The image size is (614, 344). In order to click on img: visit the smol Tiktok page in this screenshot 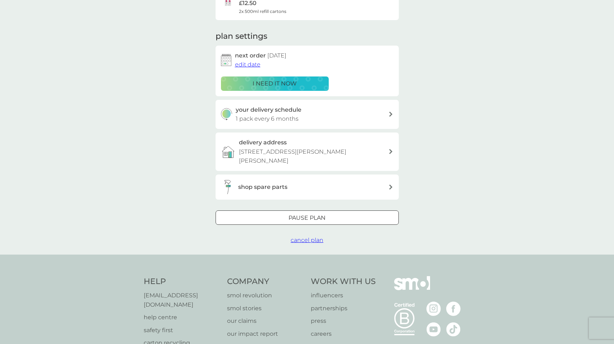, I will do `click(453, 329)`.